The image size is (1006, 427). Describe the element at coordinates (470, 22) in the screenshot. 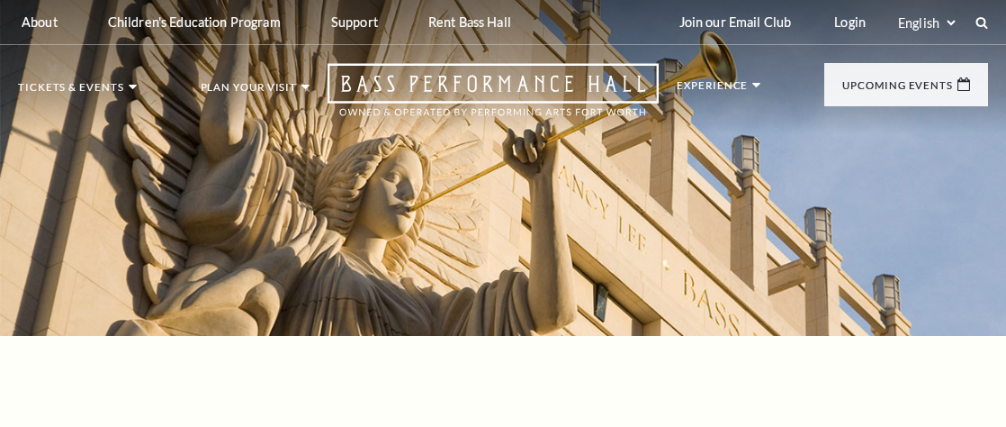

I see `p: Rent Bass Hall` at that location.